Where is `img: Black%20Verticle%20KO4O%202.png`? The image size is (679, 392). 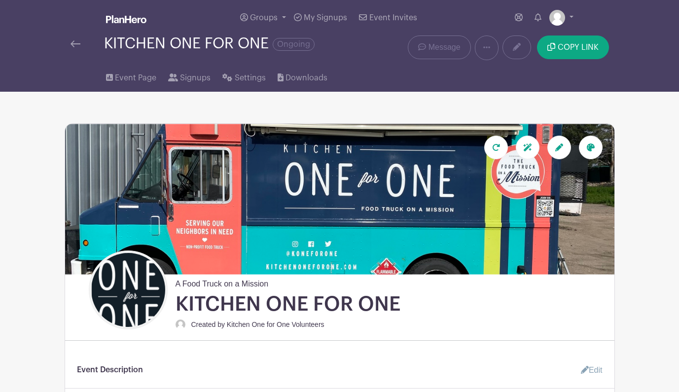
img: Black%20Verticle%20KO4O%202.png is located at coordinates (128, 290).